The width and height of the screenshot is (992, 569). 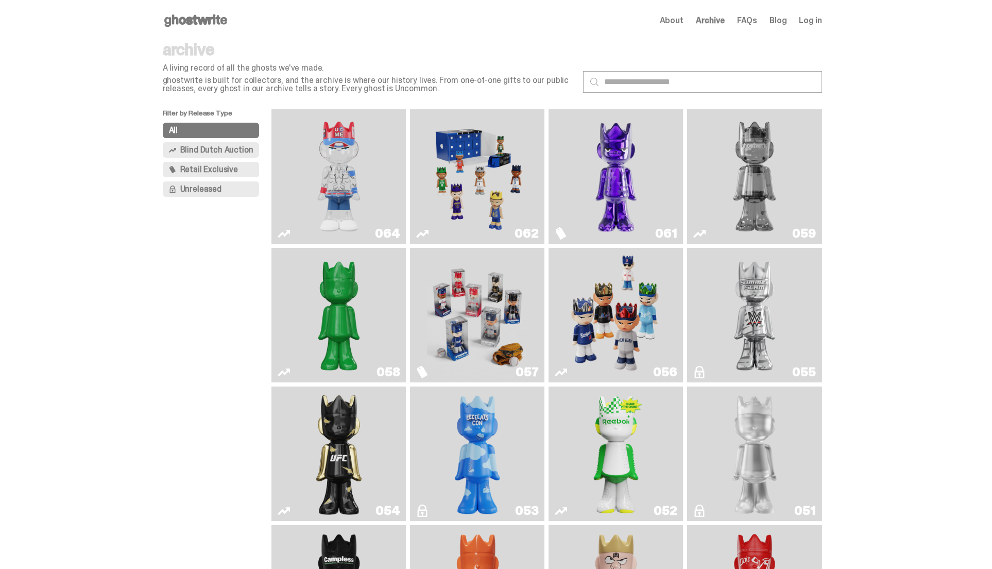 What do you see at coordinates (747, 21) in the screenshot?
I see `a: FAQs` at bounding box center [747, 21].